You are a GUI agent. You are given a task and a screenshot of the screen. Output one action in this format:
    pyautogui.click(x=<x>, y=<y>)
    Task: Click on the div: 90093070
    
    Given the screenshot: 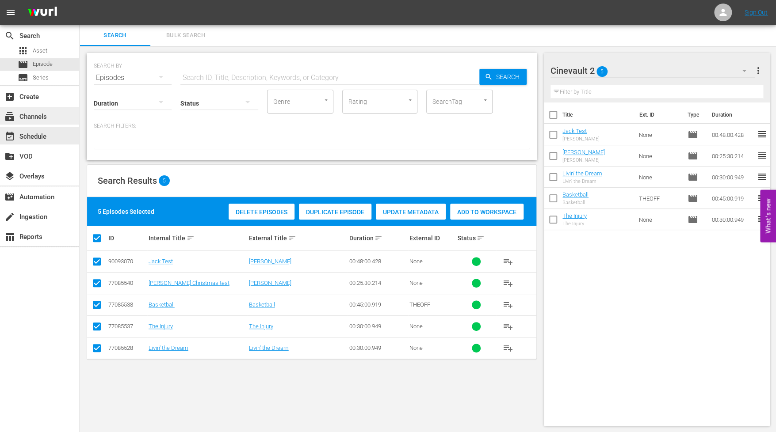 What is the action you would take?
    pyautogui.click(x=127, y=261)
    